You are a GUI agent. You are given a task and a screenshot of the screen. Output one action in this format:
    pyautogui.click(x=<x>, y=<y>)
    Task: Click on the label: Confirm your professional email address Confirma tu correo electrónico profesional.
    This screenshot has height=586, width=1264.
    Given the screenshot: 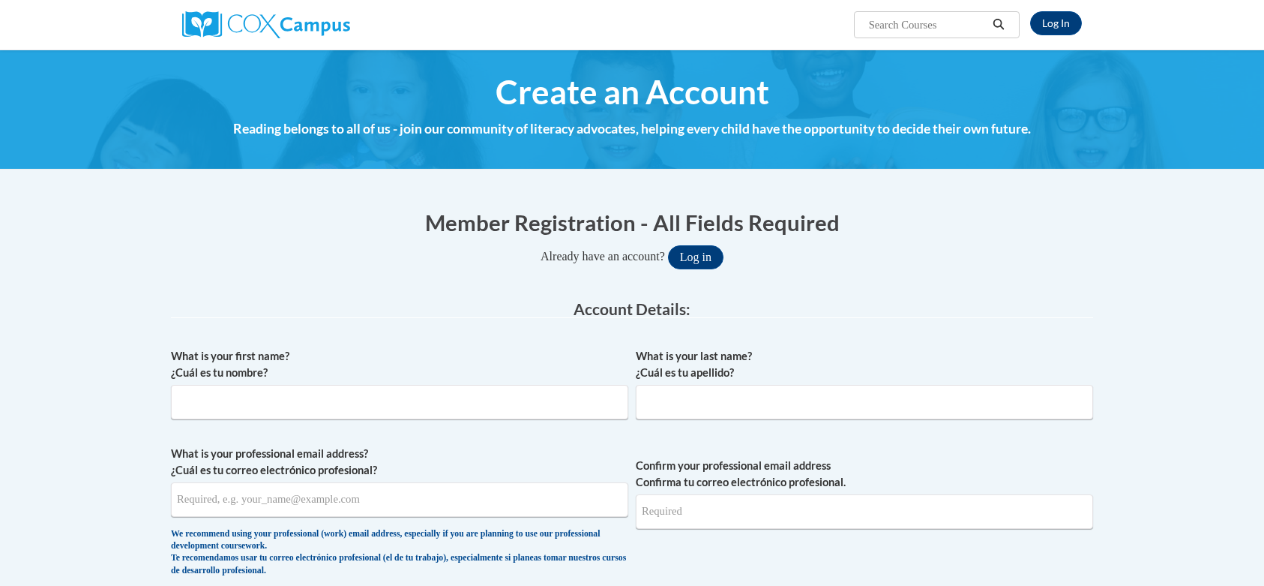 What is the action you would take?
    pyautogui.click(x=865, y=474)
    